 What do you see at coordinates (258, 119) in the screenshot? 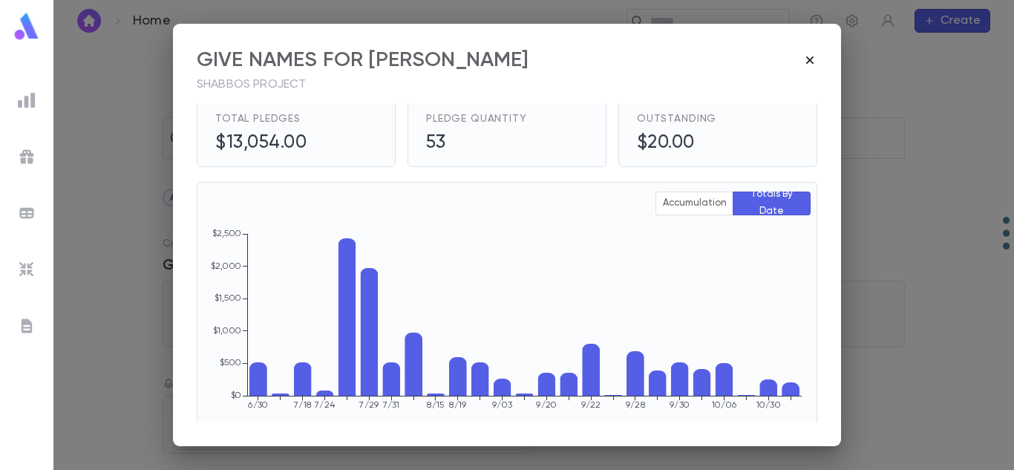
I see `span: Total Pledges` at bounding box center [258, 119].